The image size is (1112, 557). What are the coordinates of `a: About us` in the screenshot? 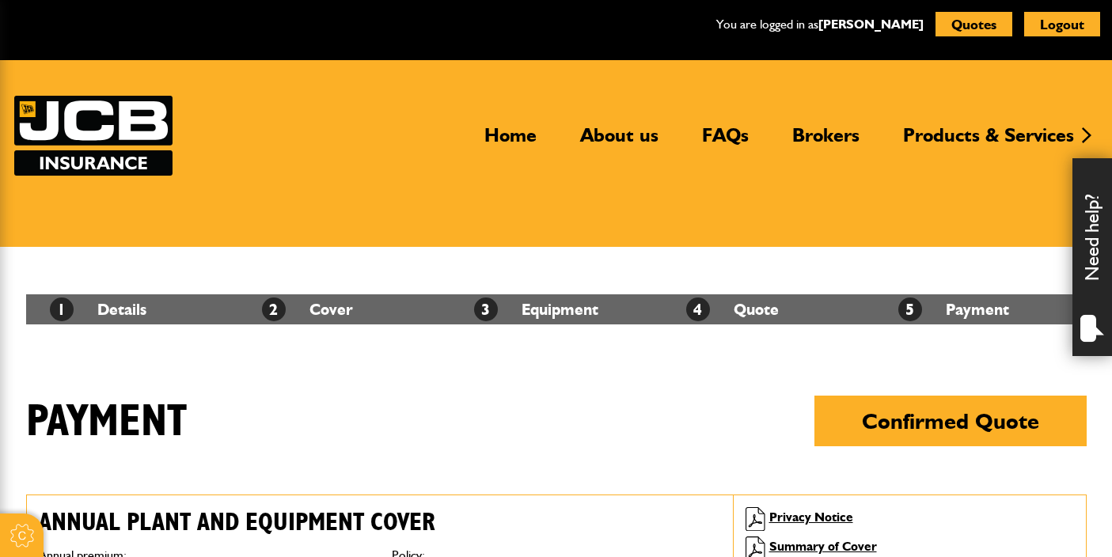 It's located at (619, 142).